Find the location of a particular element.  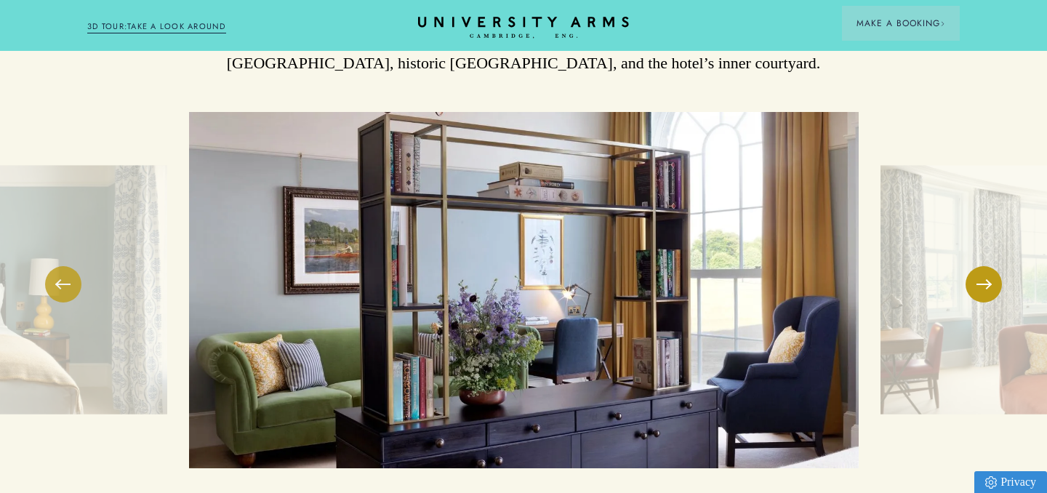

button: Make a BookingArrow icon is located at coordinates (901, 23).